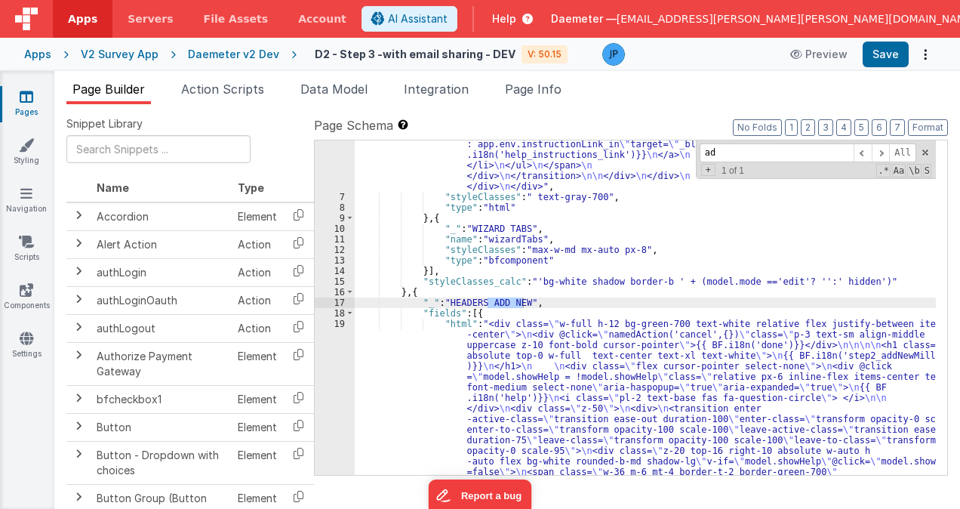 The image size is (960, 509). Describe the element at coordinates (334, 208) in the screenshot. I see `div: 8` at that location.